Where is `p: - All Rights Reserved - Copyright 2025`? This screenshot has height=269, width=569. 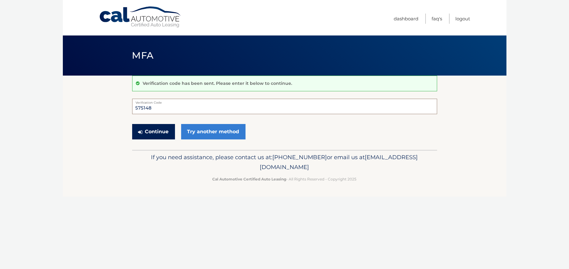
p: - All Rights Reserved - Copyright 2025 is located at coordinates (285, 179).